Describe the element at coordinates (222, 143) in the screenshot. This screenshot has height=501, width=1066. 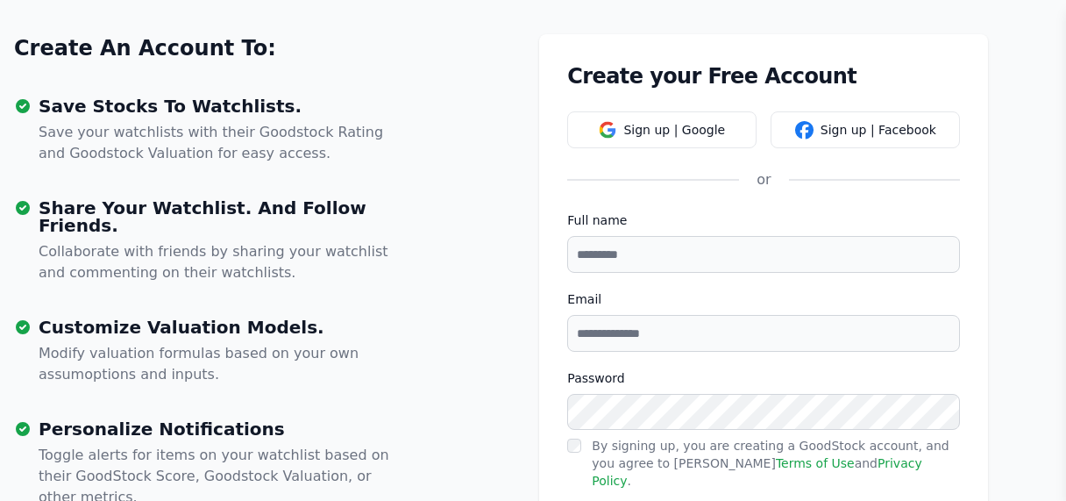
I see `p: Save your watchlists with their Goodstock Rating and Goodstock Valuation for easy access.` at that location.